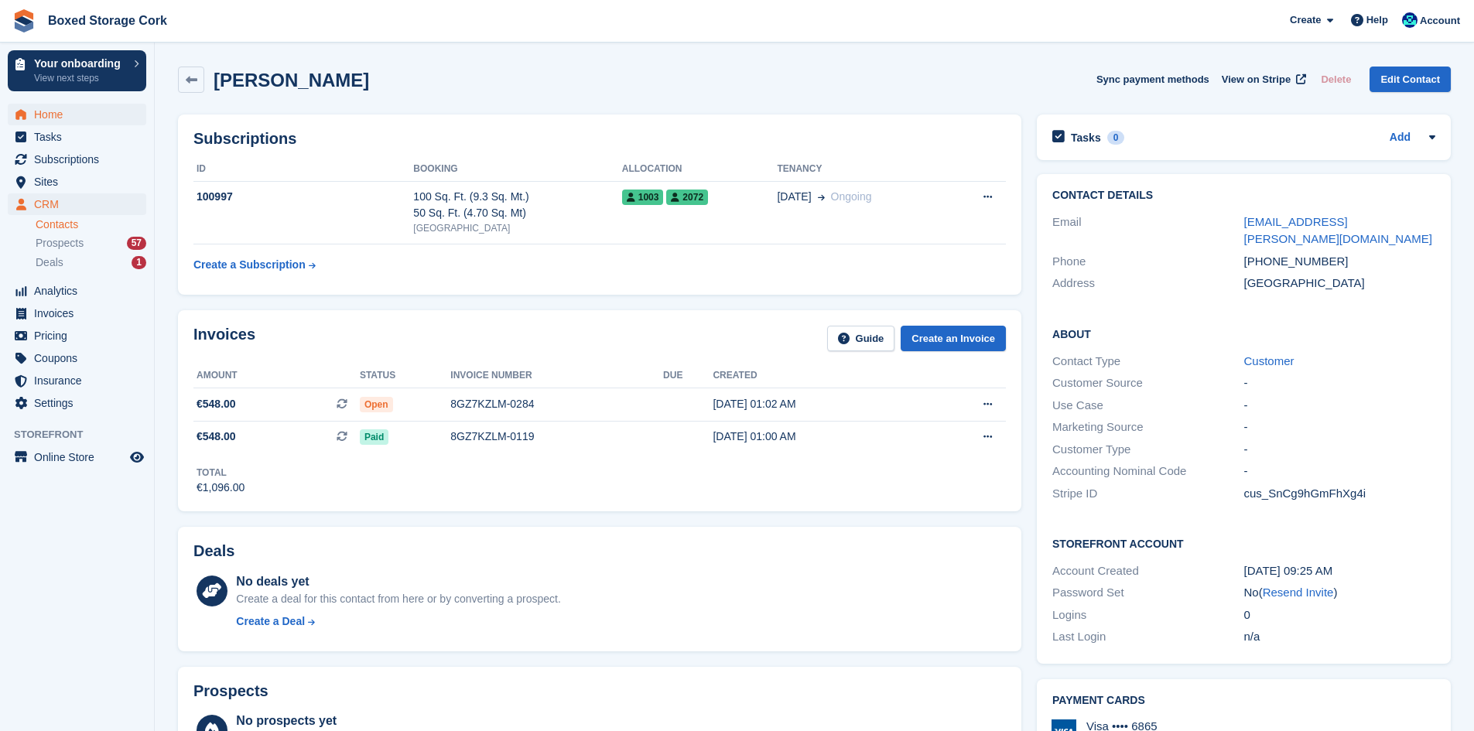 This screenshot has width=1474, height=731. I want to click on th: ID, so click(303, 170).